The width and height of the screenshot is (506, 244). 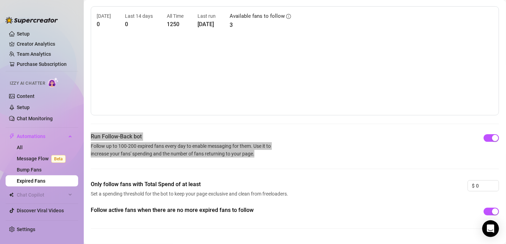 What do you see at coordinates (27, 83) in the screenshot?
I see `span: Izzy AI Chatter` at bounding box center [27, 83].